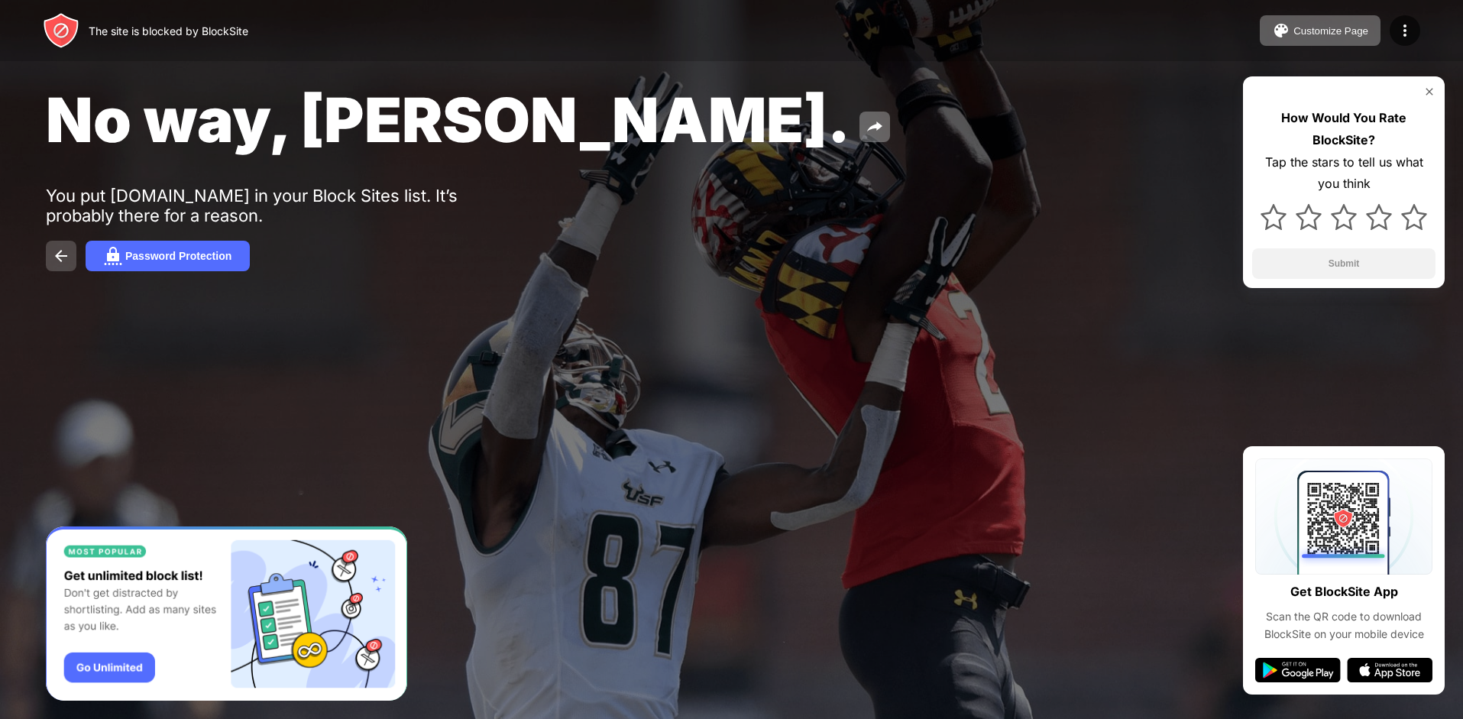 The width and height of the screenshot is (1463, 719). What do you see at coordinates (1405, 31) in the screenshot?
I see `img: menu-icon.svg` at bounding box center [1405, 31].